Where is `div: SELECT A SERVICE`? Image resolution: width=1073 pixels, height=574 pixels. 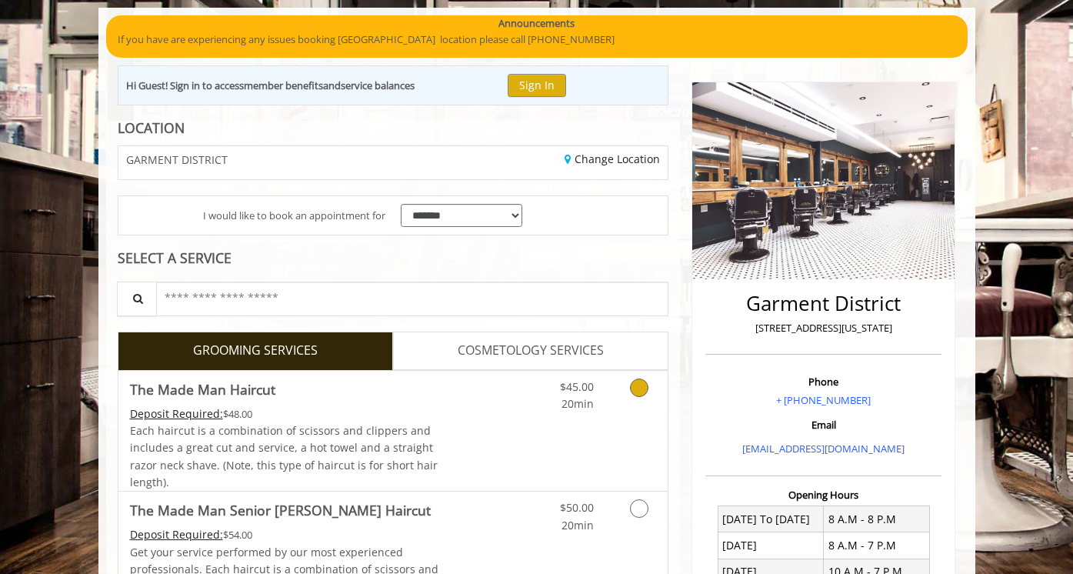 div: SELECT A SERVICE is located at coordinates (393, 258).